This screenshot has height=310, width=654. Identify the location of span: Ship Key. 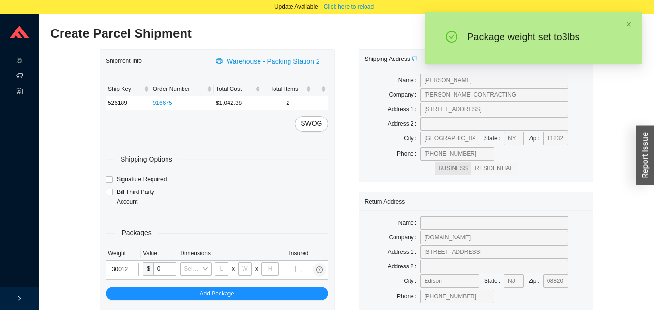
(125, 89).